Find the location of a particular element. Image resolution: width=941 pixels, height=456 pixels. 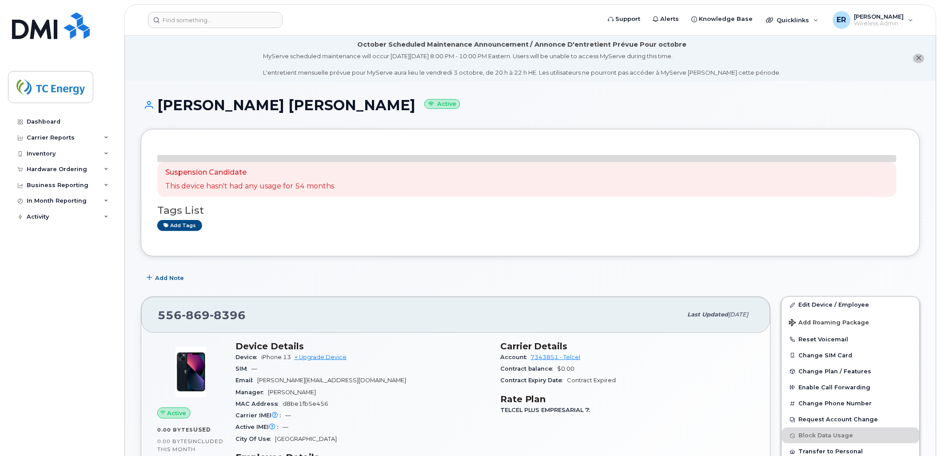

span: included this month is located at coordinates (190, 445).